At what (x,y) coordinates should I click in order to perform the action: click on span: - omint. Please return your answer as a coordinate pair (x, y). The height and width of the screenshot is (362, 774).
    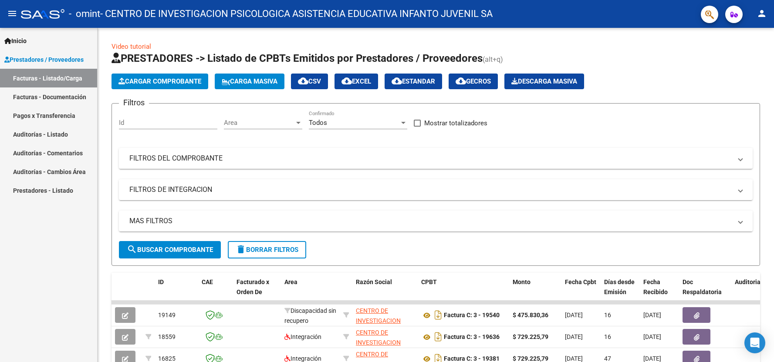
    Looking at the image, I should click on (84, 14).